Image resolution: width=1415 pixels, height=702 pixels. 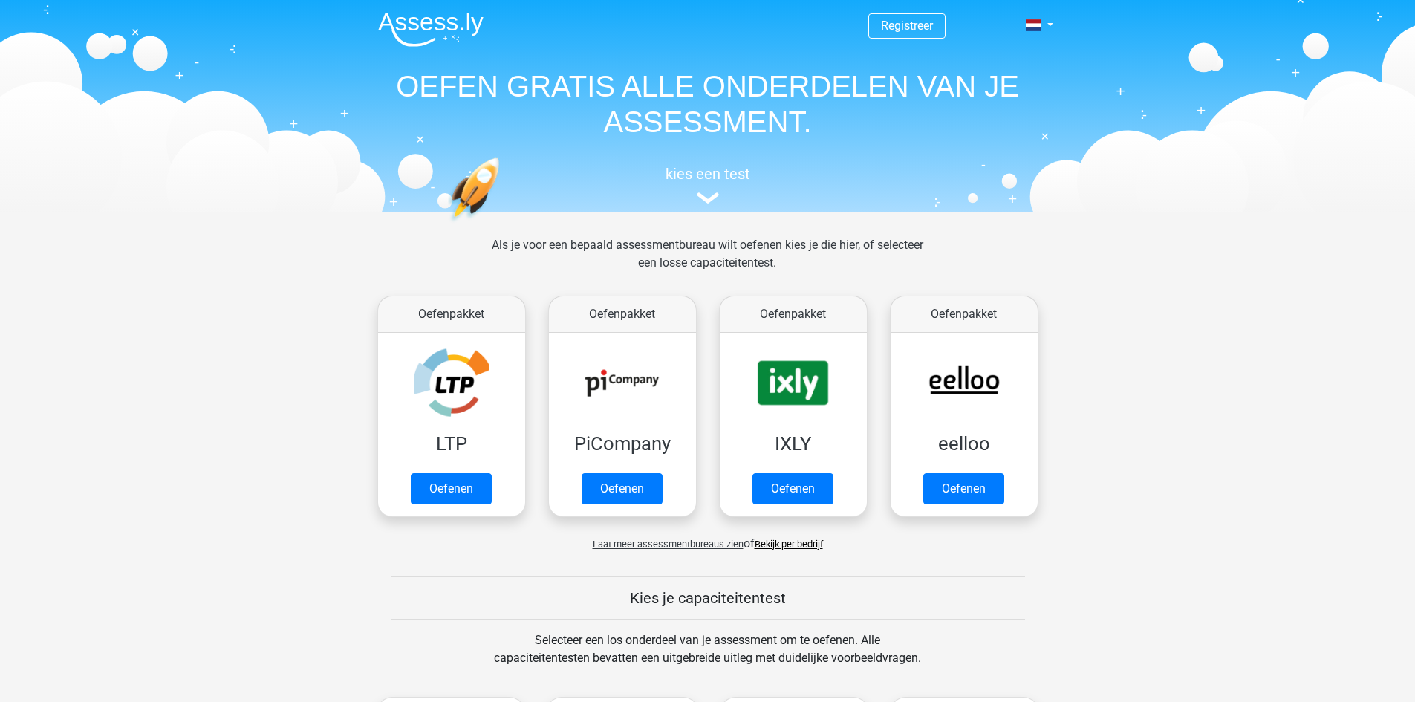 I want to click on div: of, so click(x=708, y=538).